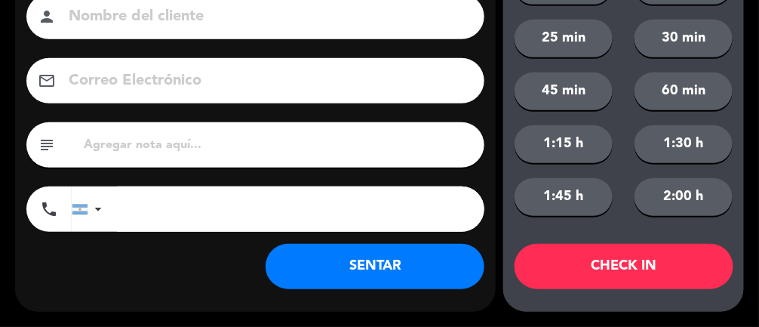 This screenshot has width=759, height=327. What do you see at coordinates (375, 266) in the screenshot?
I see `button: SENTAR` at bounding box center [375, 266].